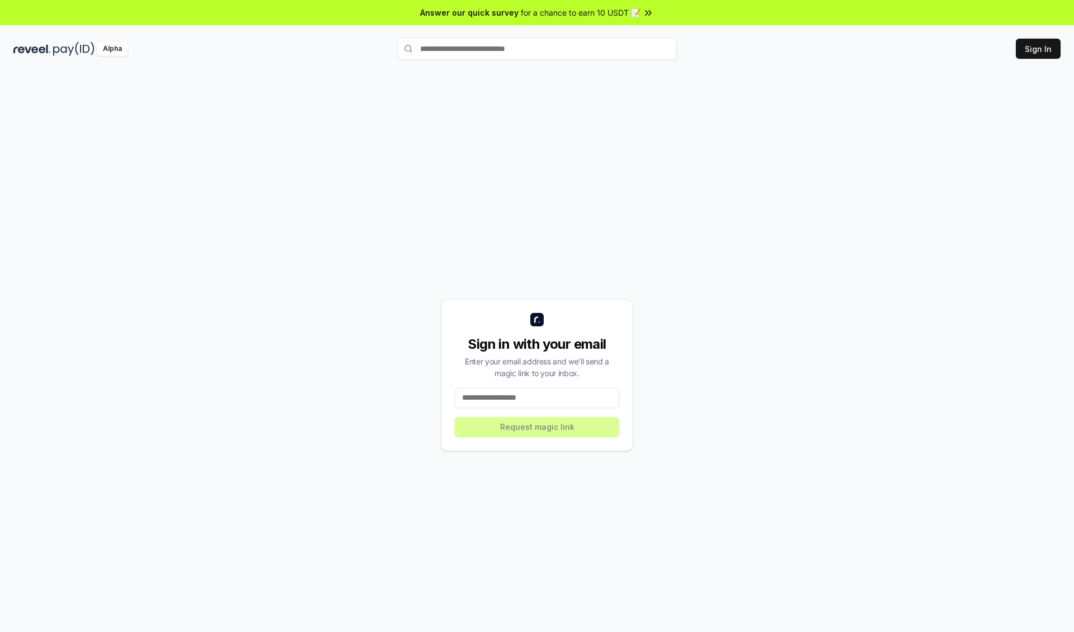 The width and height of the screenshot is (1074, 632). Describe the element at coordinates (537, 320) in the screenshot. I see `img: logo_small` at that location.